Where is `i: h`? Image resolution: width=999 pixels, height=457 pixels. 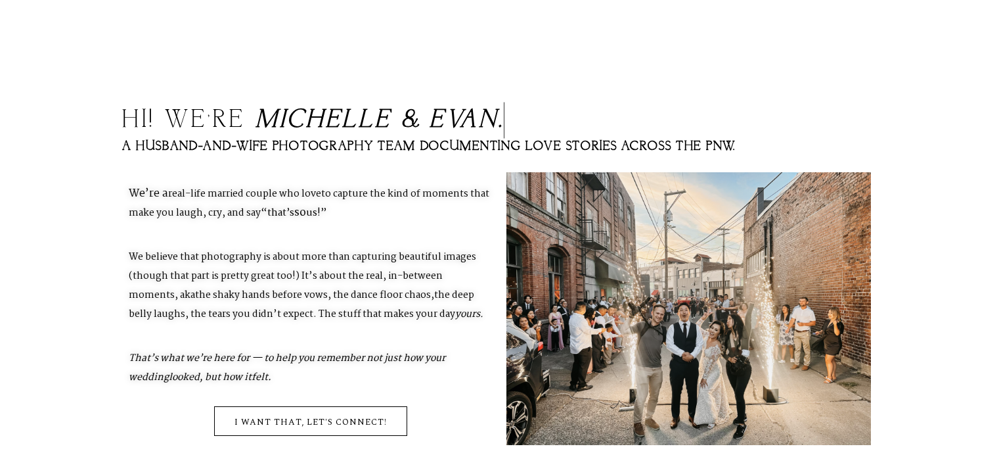 i: h is located at coordinates (316, 120).